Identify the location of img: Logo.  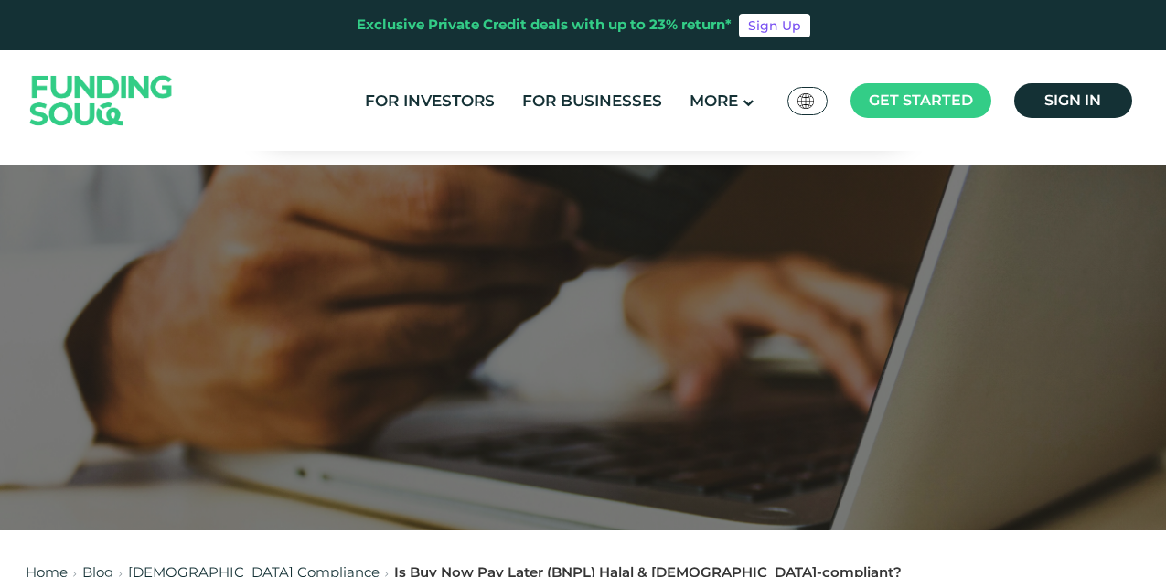
(102, 100).